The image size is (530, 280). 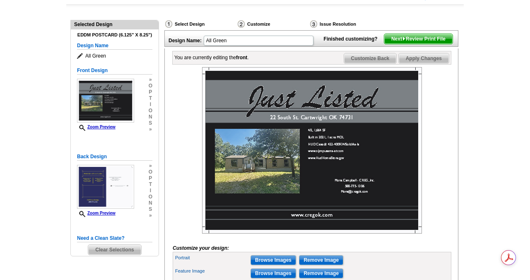 I want to click on span: Clear Selections, so click(x=114, y=250).